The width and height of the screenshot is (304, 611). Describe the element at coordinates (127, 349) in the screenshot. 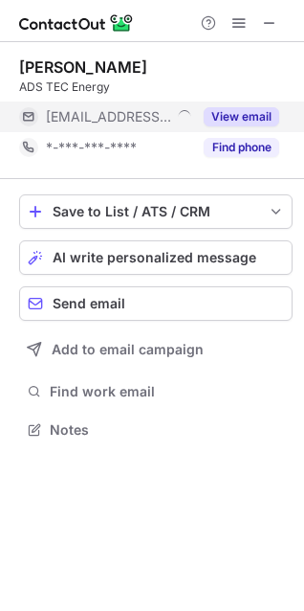

I see `span: Add to email campaign` at that location.